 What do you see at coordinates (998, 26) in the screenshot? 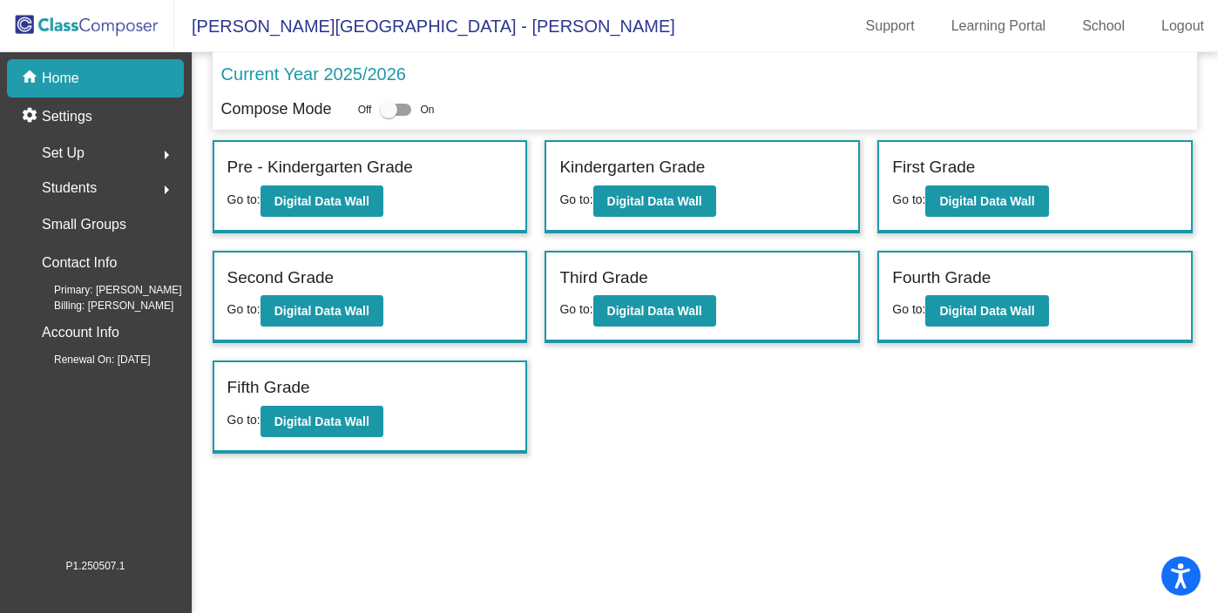
I see `a: Learning Portal` at bounding box center [998, 26].